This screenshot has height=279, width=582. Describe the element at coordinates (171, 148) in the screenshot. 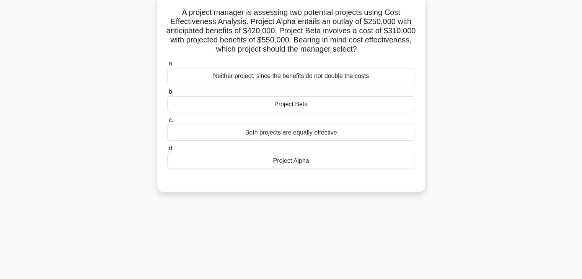

I see `span: d.` at that location.